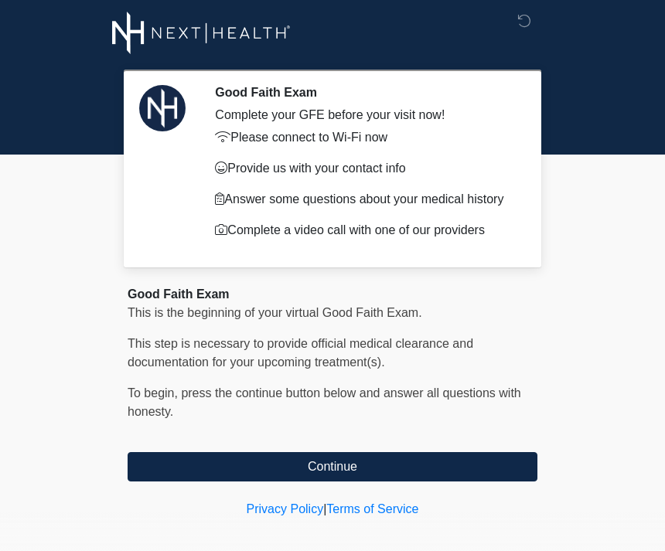 The width and height of the screenshot is (665, 551). I want to click on p: Answer some questions about your medical history, so click(364, 199).